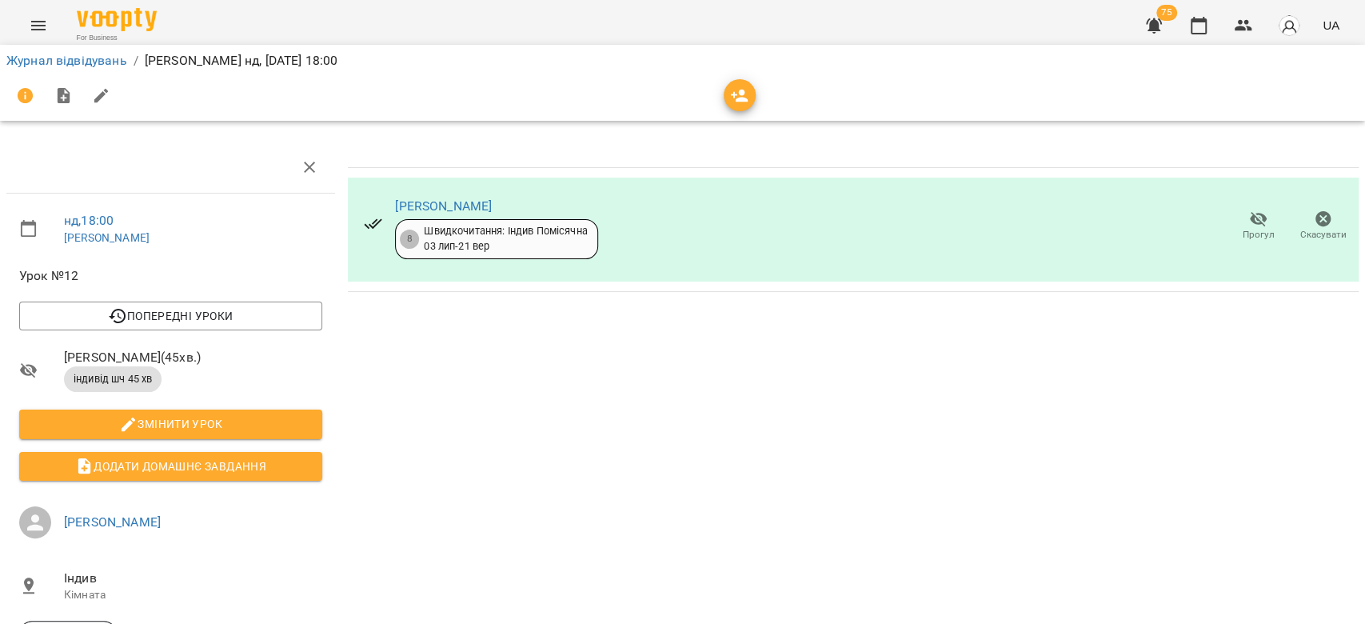 This screenshot has height=624, width=1365. What do you see at coordinates (117, 38) in the screenshot?
I see `span: For Business` at bounding box center [117, 38].